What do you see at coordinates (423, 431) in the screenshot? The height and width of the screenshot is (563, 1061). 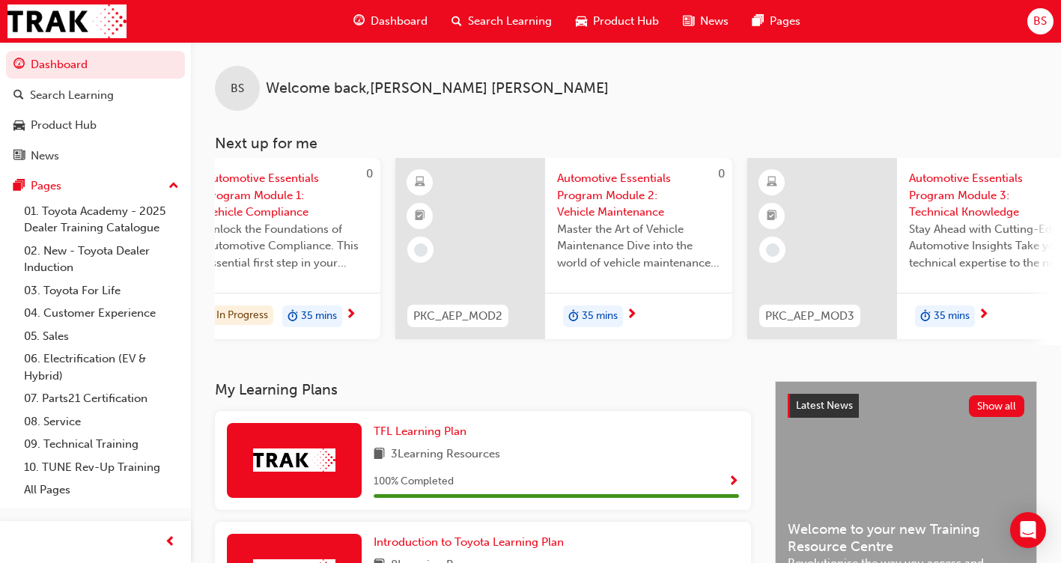 I see `a: TFL Learning Plan` at bounding box center [423, 431].